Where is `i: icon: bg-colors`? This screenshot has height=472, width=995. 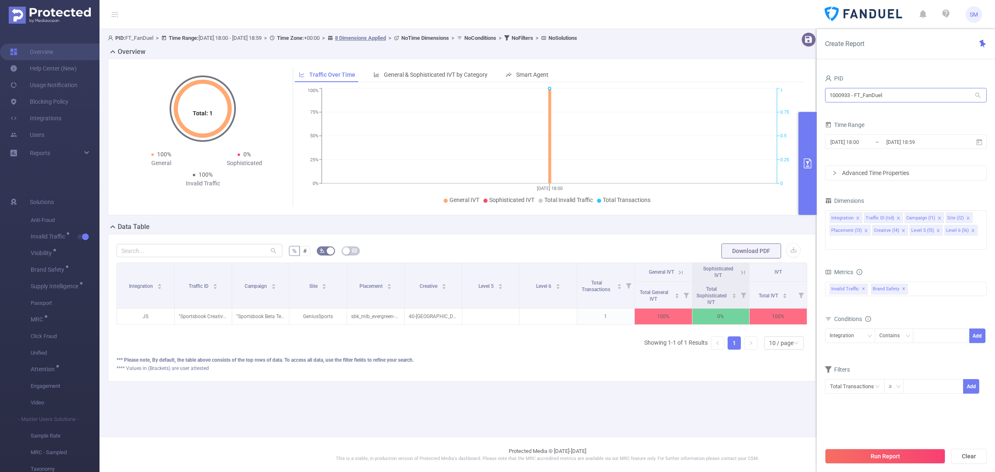
i: icon: bg-colors is located at coordinates (322, 251).